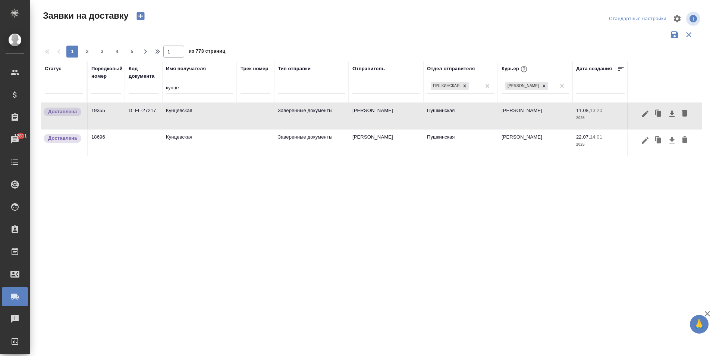  I want to click on div: Тип отправки, so click(294, 69).